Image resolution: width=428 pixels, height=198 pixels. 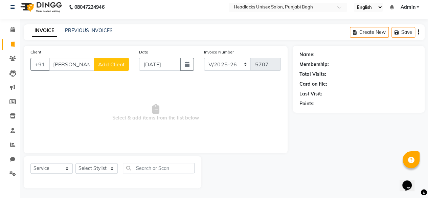 I want to click on div: Membership:, so click(x=314, y=64).